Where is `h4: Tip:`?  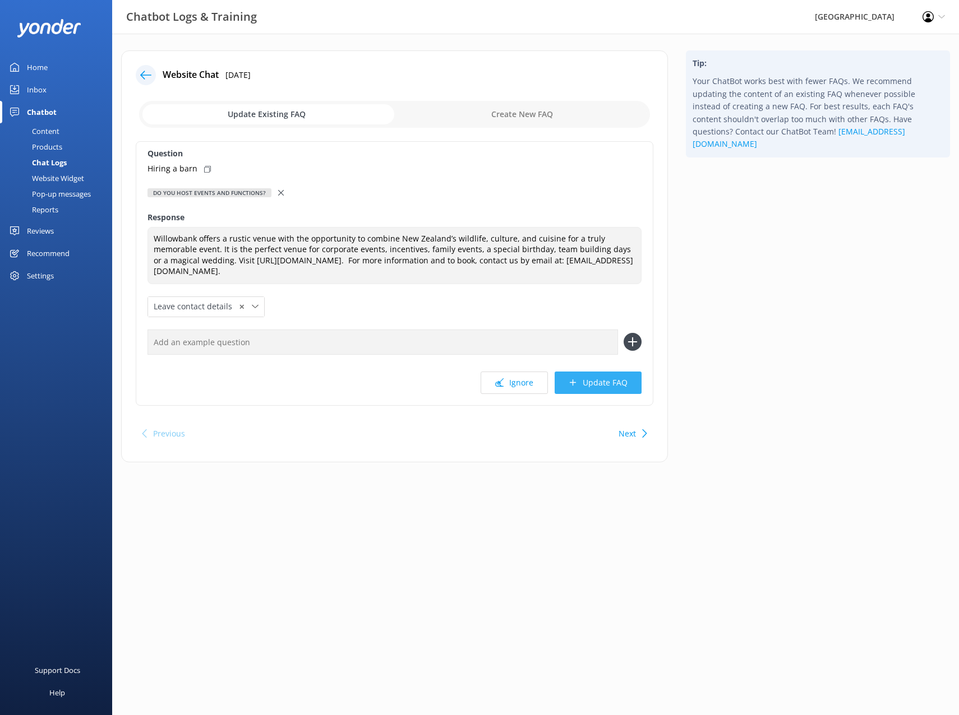
h4: Tip: is located at coordinates (817, 63).